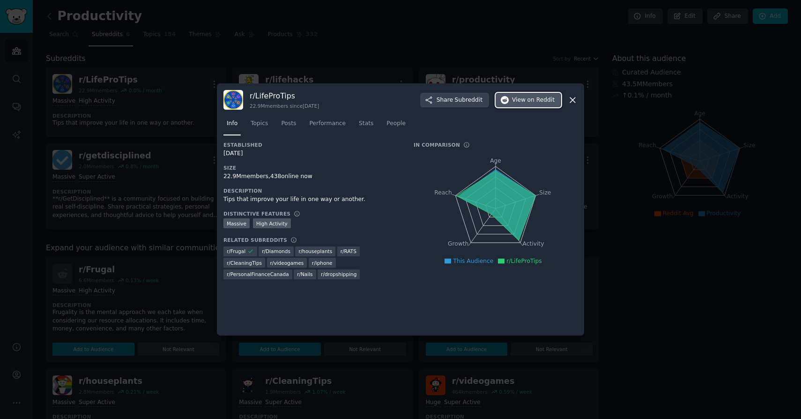 The image size is (801, 419). What do you see at coordinates (534, 244) in the screenshot?
I see `tspan: Activity` at bounding box center [534, 244].